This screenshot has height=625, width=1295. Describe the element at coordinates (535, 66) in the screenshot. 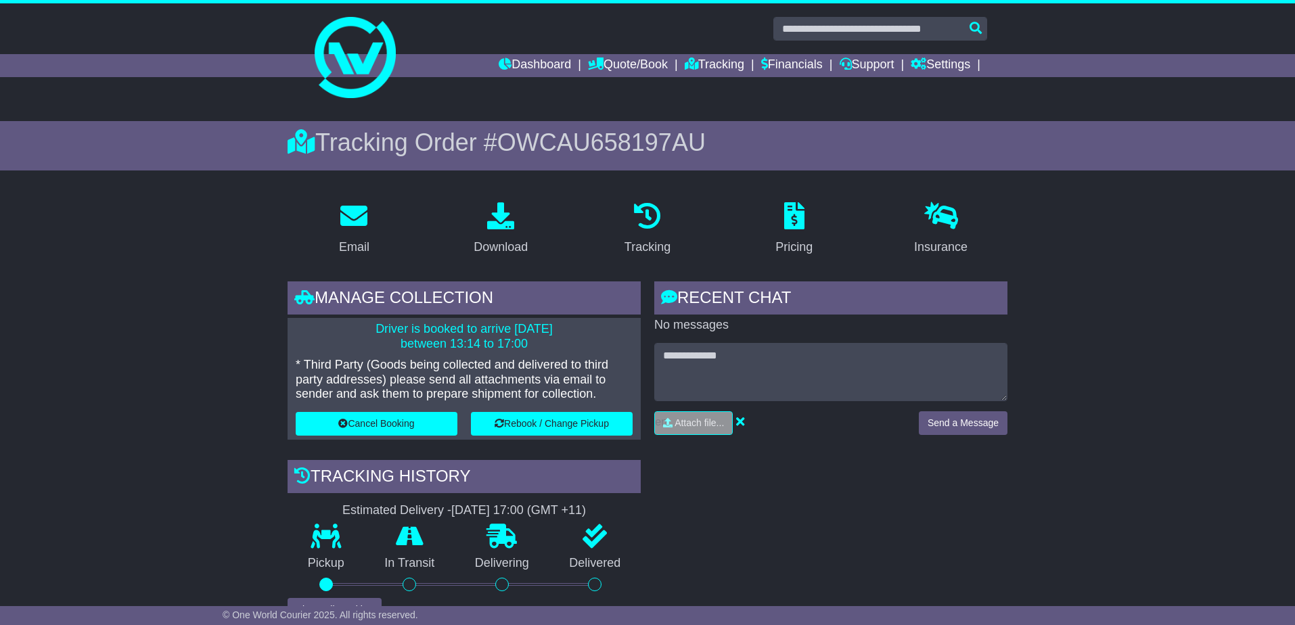

I see `a: Dashboard` at that location.